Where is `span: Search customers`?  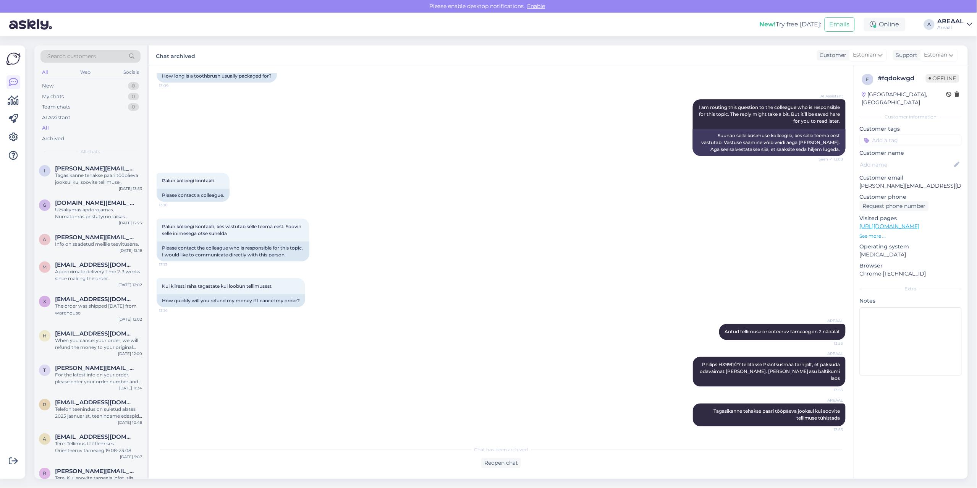
span: Search customers is located at coordinates (71, 56).